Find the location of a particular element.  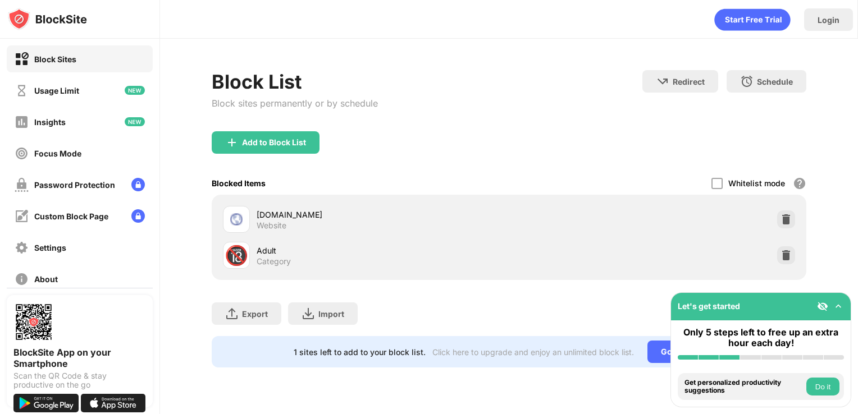

div: Password Protection is located at coordinates (75, 185).